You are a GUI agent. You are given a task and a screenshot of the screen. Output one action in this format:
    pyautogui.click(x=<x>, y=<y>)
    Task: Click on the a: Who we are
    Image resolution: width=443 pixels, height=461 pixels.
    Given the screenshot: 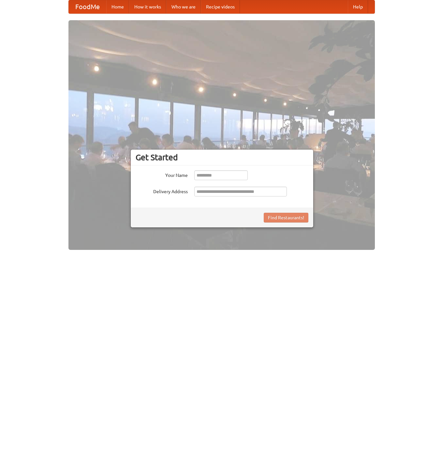 What is the action you would take?
    pyautogui.click(x=184, y=7)
    